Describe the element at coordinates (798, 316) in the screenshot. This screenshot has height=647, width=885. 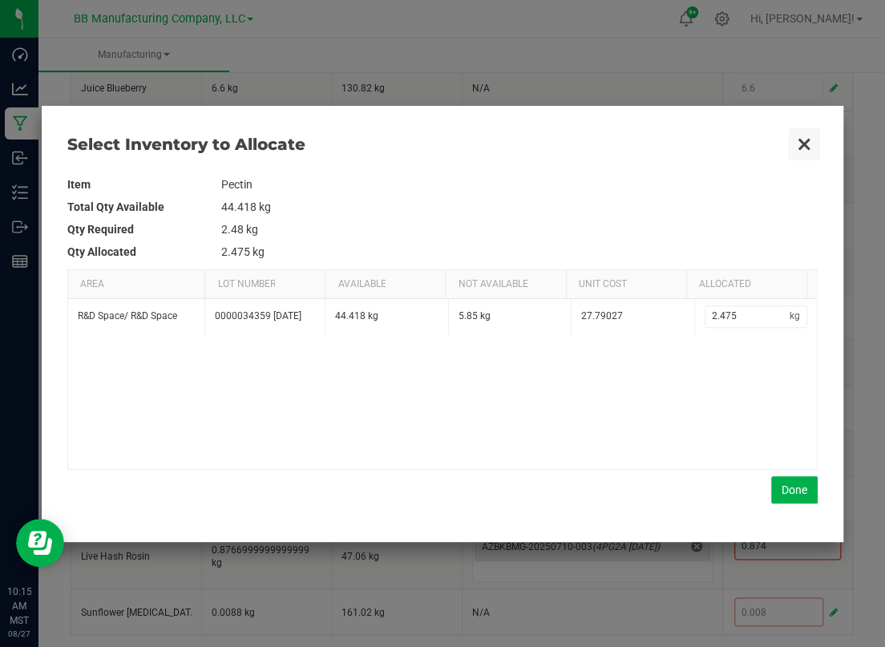
I see `span: kg` at that location.